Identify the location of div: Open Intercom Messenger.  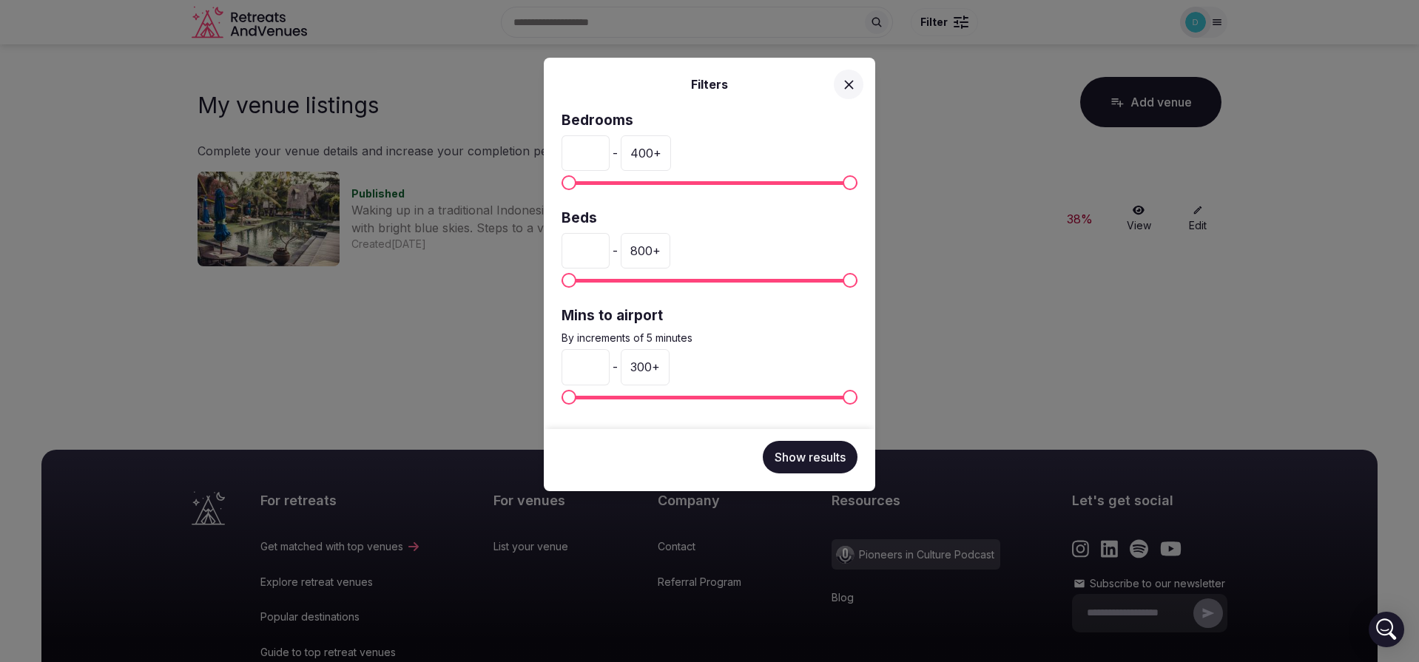
(1386, 630).